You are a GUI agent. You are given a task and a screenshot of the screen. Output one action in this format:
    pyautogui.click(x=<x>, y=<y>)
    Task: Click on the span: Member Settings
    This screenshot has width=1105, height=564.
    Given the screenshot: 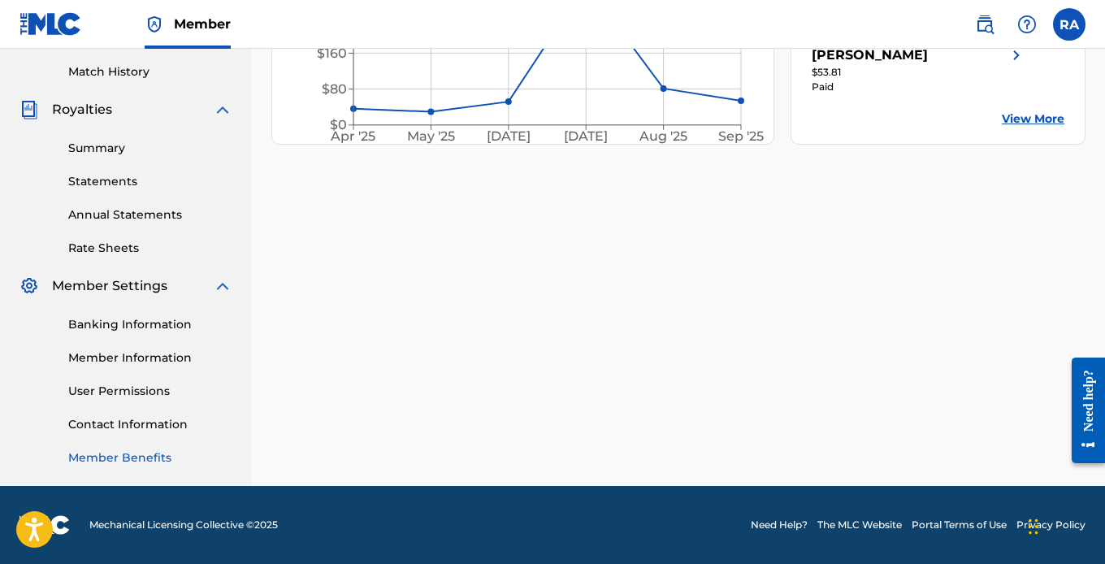 What is the action you would take?
    pyautogui.click(x=110, y=286)
    